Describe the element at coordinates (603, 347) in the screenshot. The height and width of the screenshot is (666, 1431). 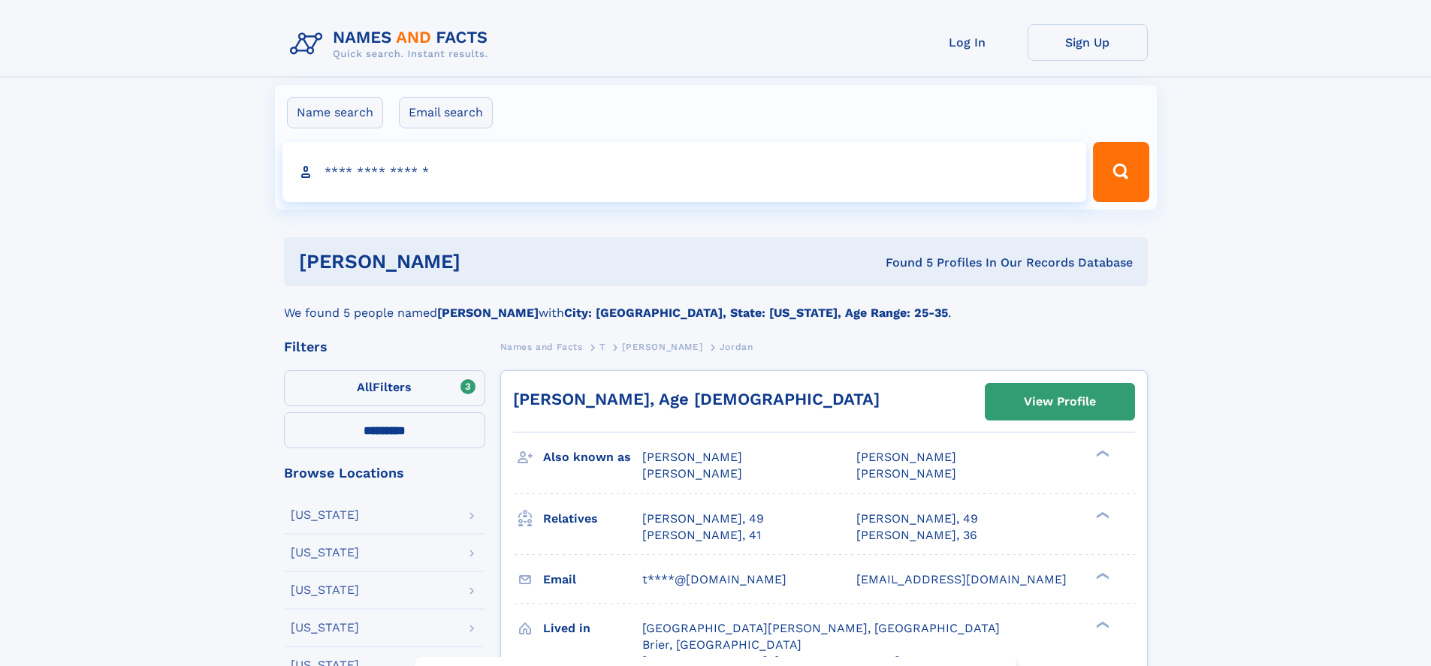
I see `span: T` at that location.